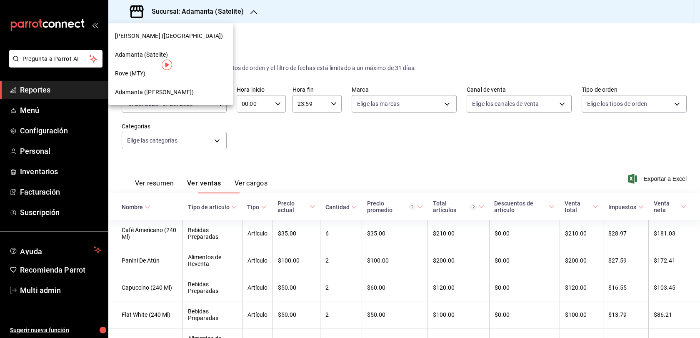 This screenshot has height=338, width=700. Describe the element at coordinates (171, 55) in the screenshot. I see `div: Adamanta (Satelite)` at that location.